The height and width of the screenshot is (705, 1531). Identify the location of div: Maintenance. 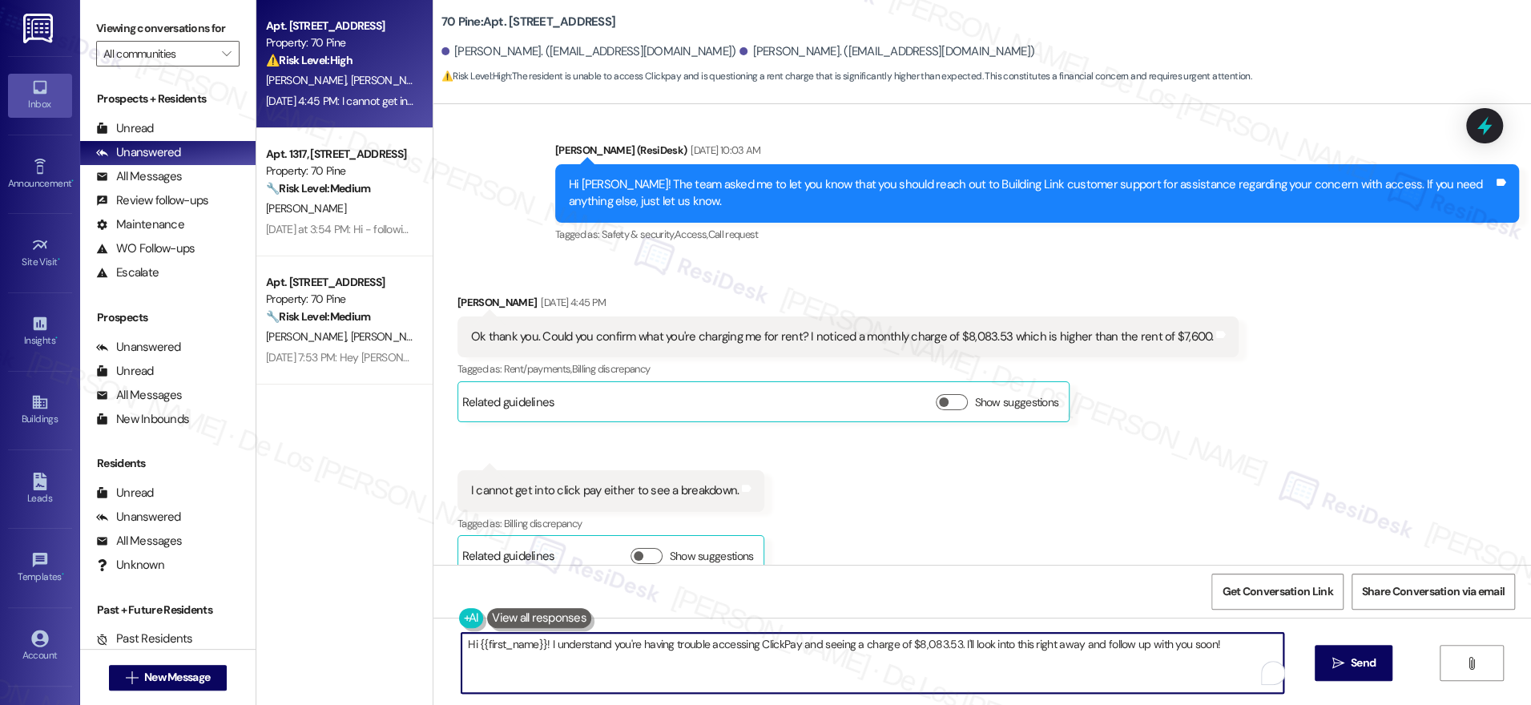
(140, 224).